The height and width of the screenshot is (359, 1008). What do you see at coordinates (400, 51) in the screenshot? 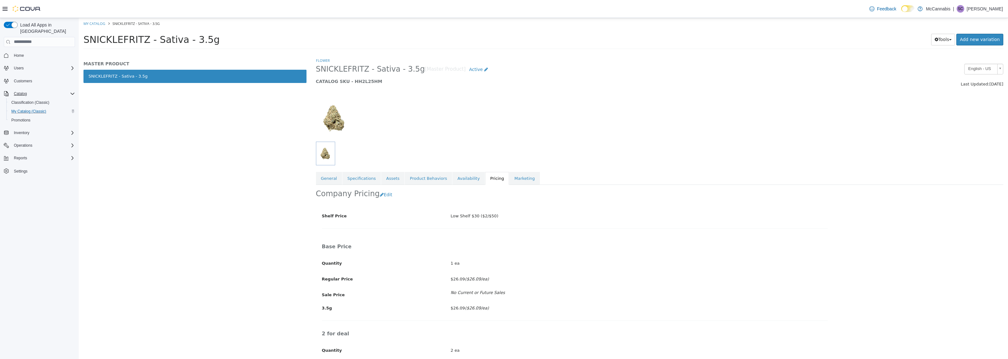
I see `a: Active` at bounding box center [400, 51].